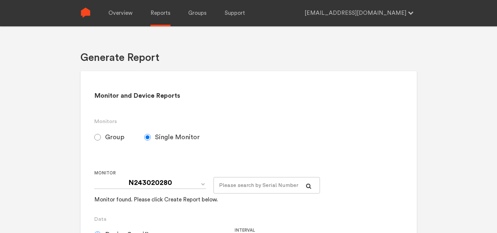  I want to click on label: For large monitor counts, so click(264, 173).